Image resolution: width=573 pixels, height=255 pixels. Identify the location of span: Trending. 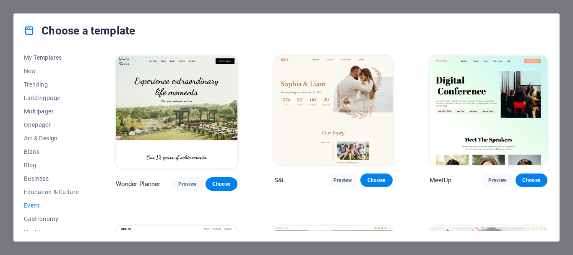
(51, 84).